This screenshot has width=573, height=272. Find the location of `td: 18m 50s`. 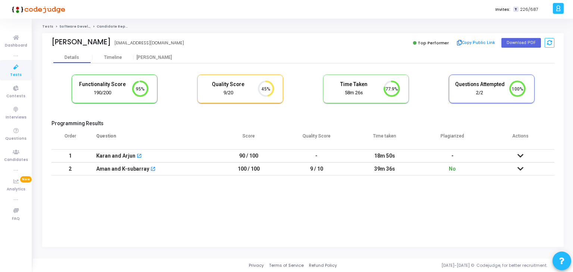

td: 18m 50s is located at coordinates (384, 156).